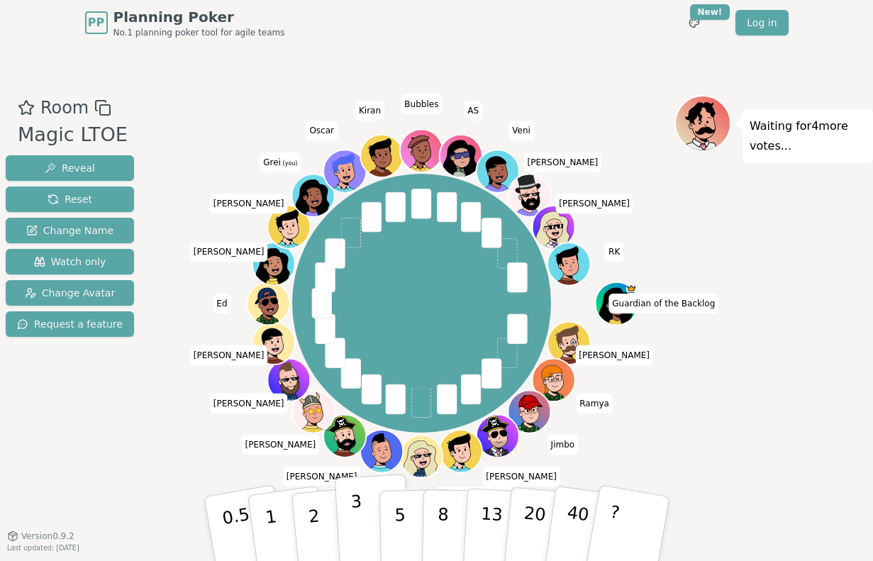 Image resolution: width=873 pixels, height=561 pixels. I want to click on div: Magic LTOE, so click(72, 135).